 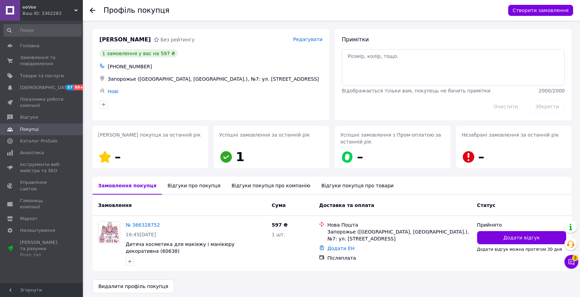 What do you see at coordinates (32, 153) in the screenshot?
I see `span: Аналітика` at bounding box center [32, 153].